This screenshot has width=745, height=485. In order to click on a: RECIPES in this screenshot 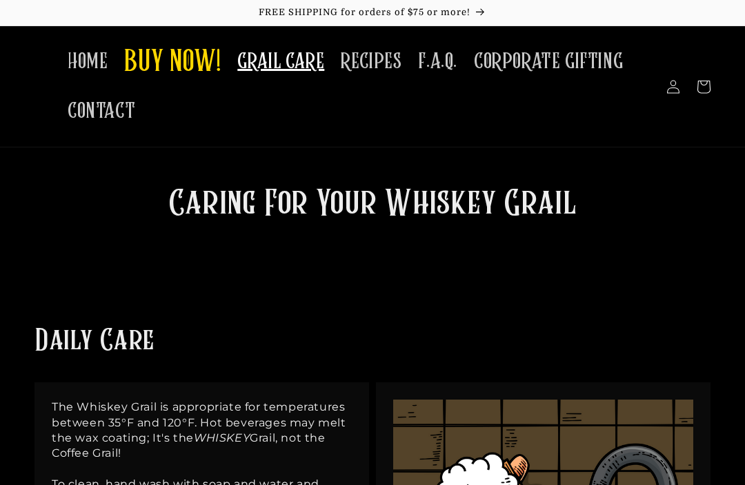, I will do `click(371, 61)`.